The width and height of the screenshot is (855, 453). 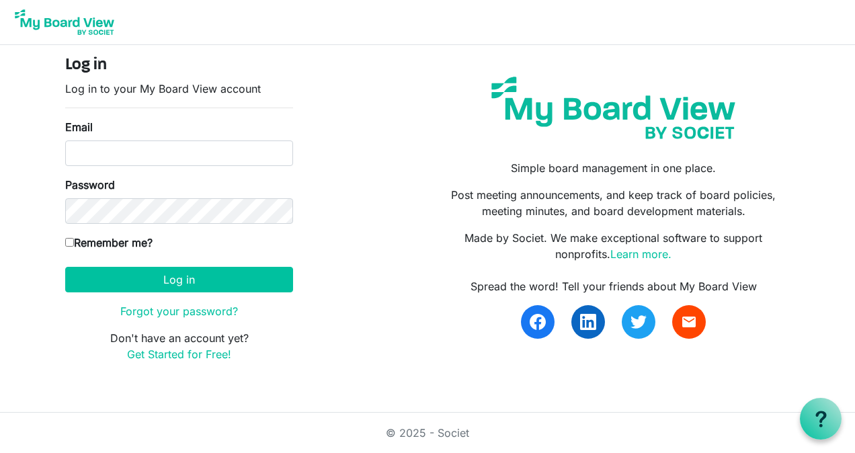 What do you see at coordinates (588, 322) in the screenshot?
I see `img: linkedin.svg` at bounding box center [588, 322].